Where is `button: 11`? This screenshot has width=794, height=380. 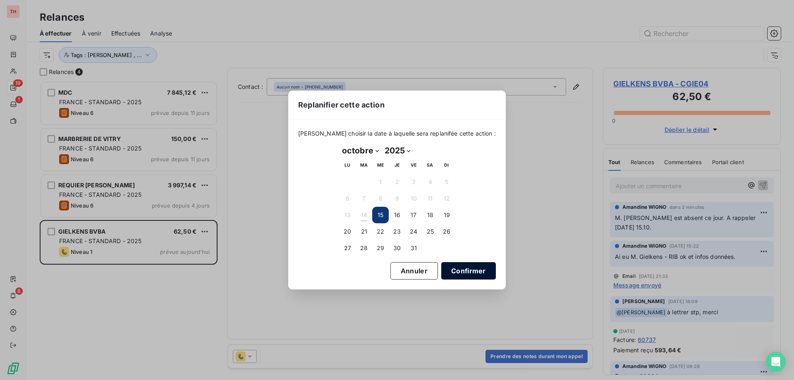 button: 11 is located at coordinates (430, 199).